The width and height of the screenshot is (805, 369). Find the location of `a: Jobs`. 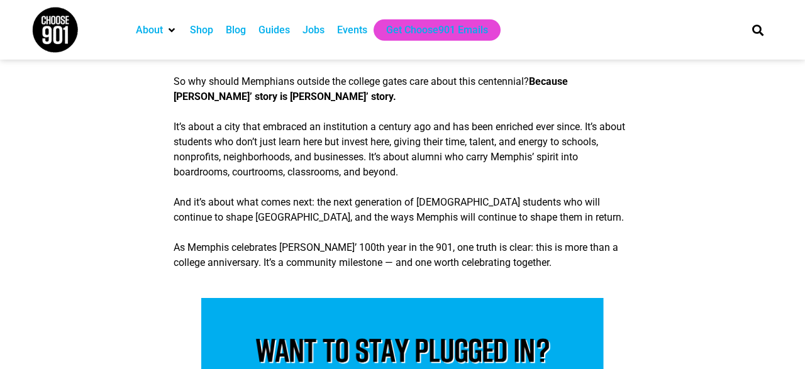

a: Jobs is located at coordinates (313, 30).